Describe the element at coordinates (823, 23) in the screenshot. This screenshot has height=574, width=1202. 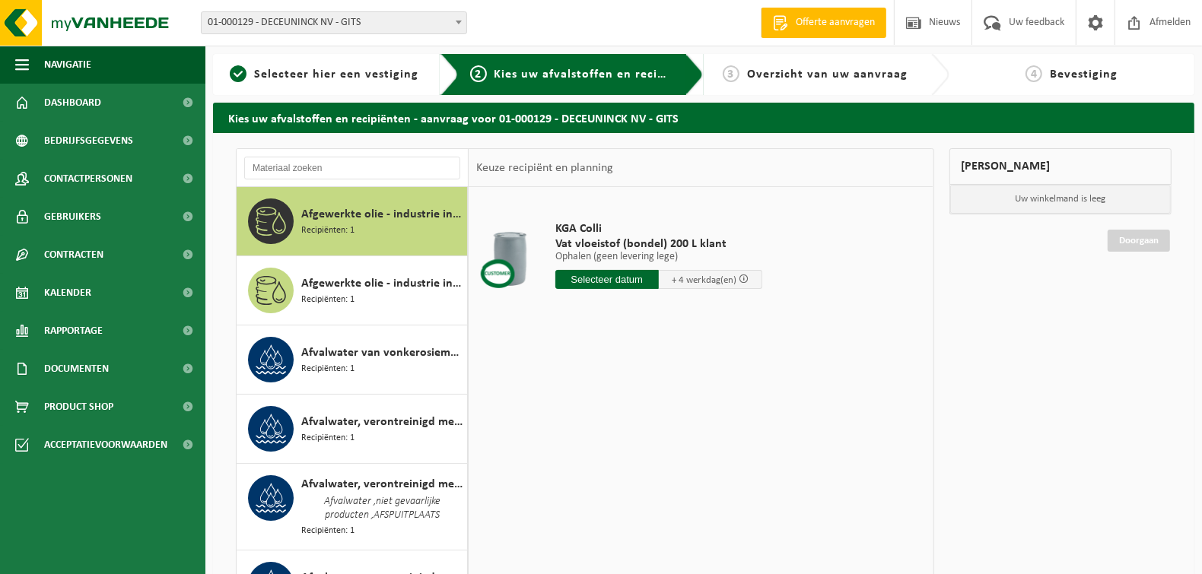
I see `a: Offerte aanvragen` at that location.